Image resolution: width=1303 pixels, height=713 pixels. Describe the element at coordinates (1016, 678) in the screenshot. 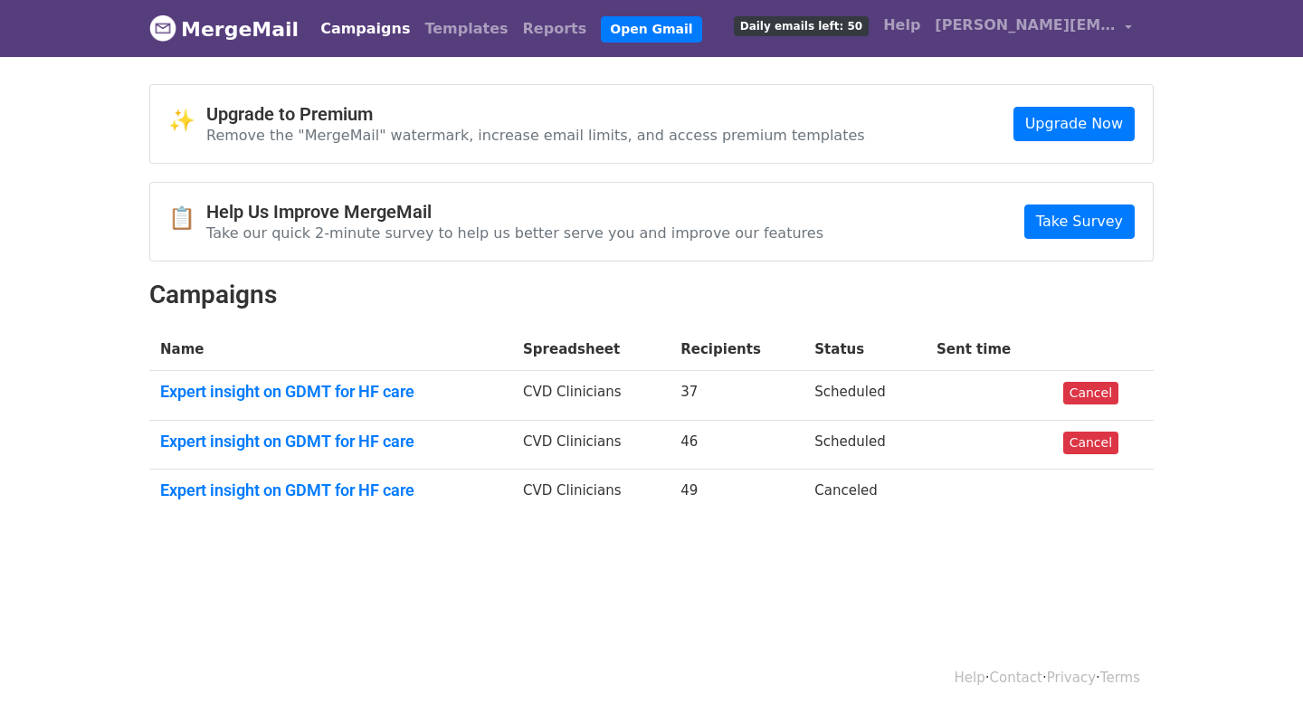

I see `a: Contact` at that location.